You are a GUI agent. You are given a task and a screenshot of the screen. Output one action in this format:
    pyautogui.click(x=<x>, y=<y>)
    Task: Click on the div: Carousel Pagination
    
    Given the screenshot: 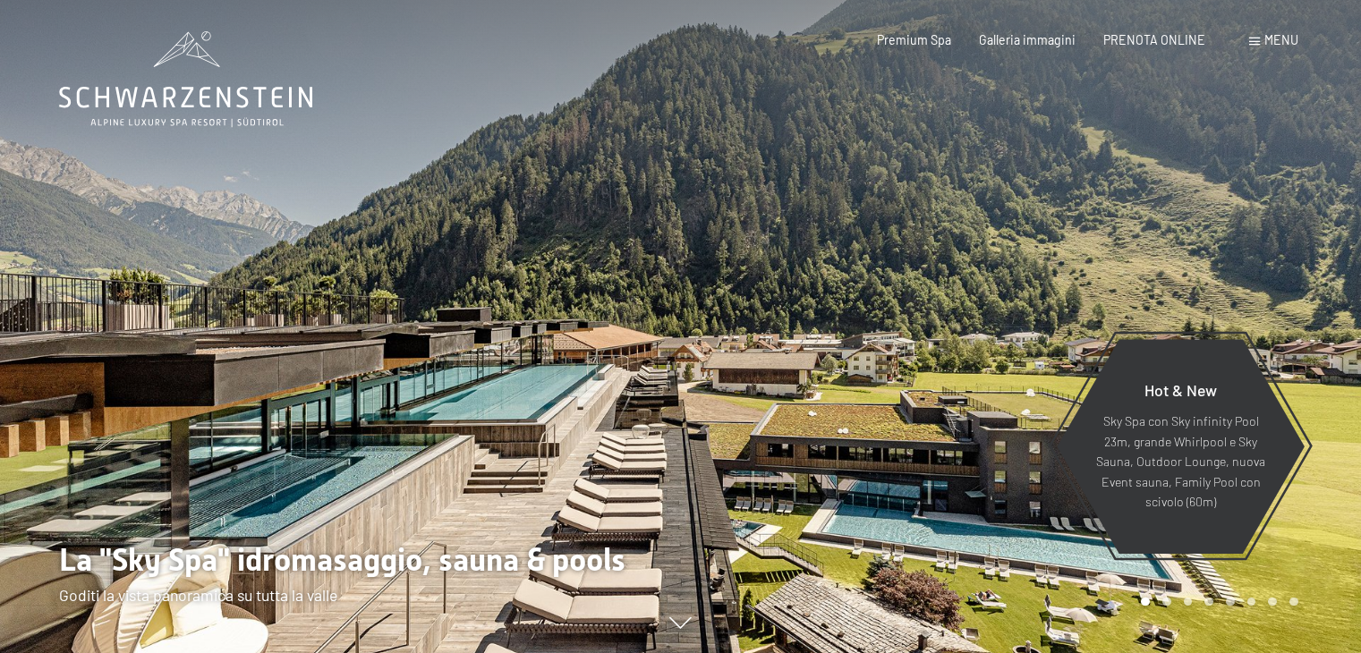 What is the action you would take?
    pyautogui.click(x=1216, y=602)
    